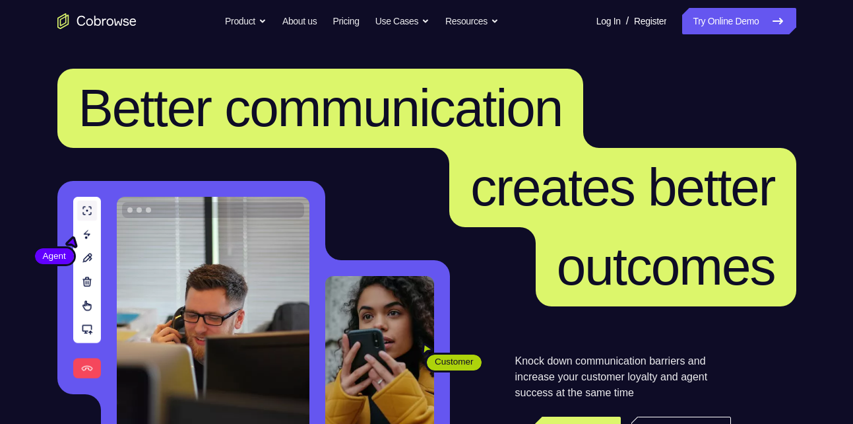 This screenshot has height=424, width=853. I want to click on a: Log In, so click(608, 21).